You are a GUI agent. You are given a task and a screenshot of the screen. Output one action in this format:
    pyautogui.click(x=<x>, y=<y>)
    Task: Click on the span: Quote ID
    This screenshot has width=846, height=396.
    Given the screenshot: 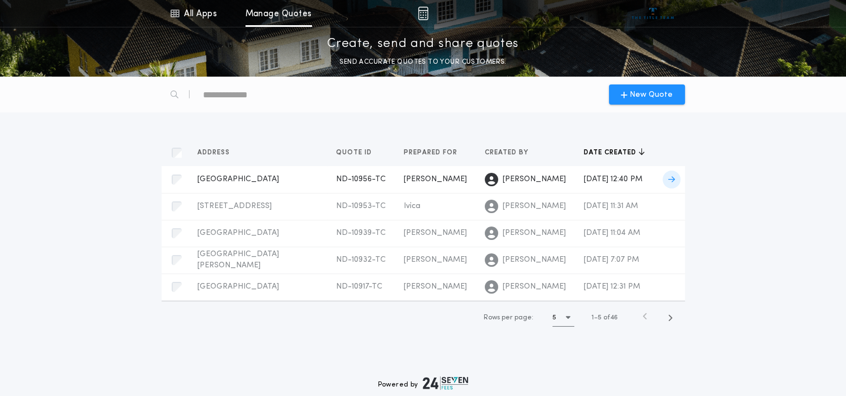 What is the action you would take?
    pyautogui.click(x=355, y=153)
    